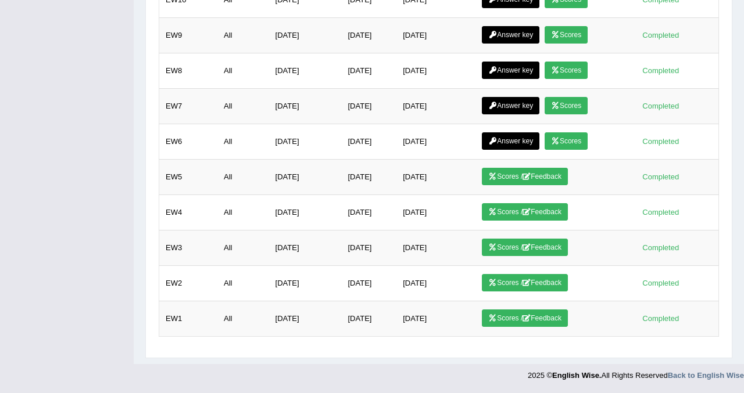 The height and width of the screenshot is (393, 744). I want to click on td: EW6, so click(188, 142).